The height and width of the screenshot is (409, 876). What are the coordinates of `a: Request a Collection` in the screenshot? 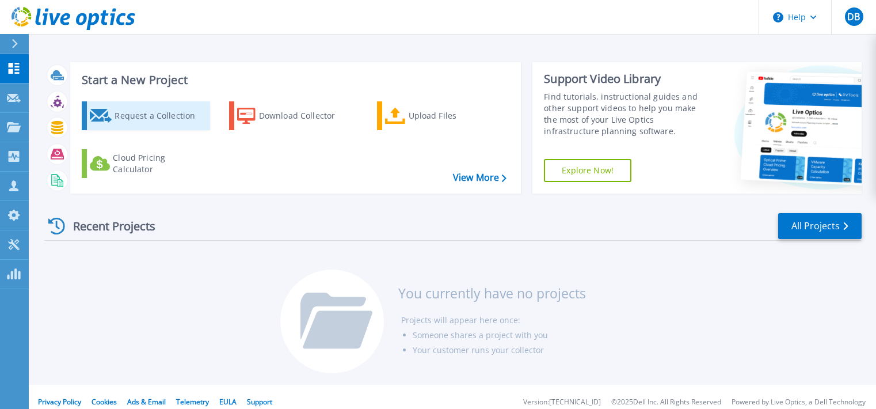 It's located at (146, 116).